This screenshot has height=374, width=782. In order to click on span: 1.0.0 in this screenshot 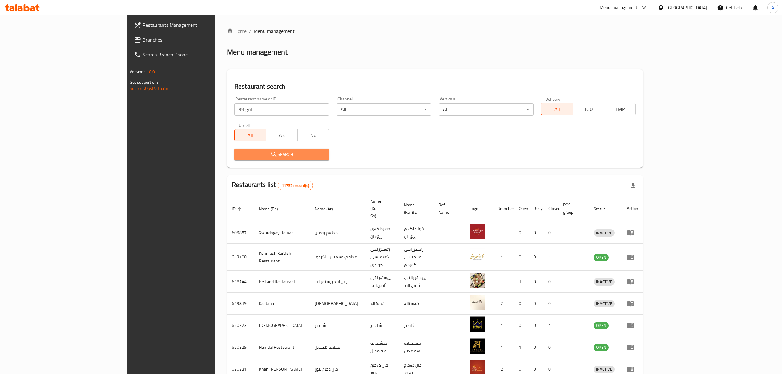, I will do `click(150, 72)`.